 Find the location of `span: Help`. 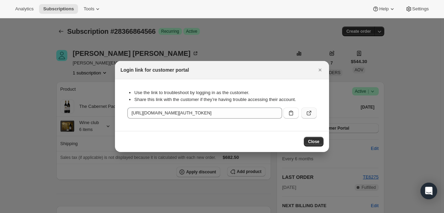

span: Help is located at coordinates (384, 9).